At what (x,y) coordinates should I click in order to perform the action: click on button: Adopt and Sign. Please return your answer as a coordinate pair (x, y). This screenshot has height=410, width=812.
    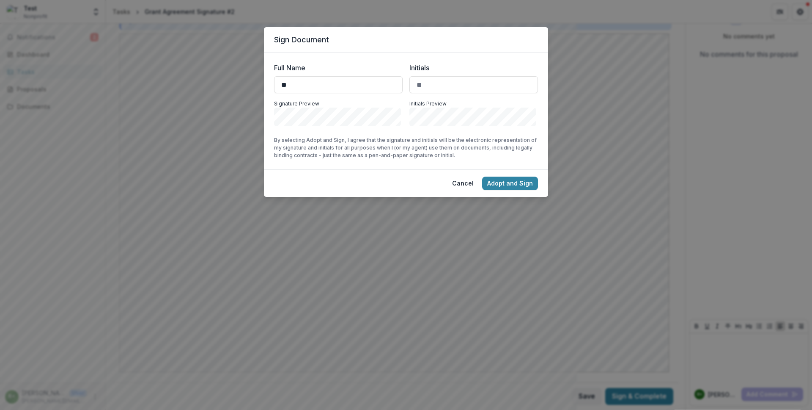
    Looking at the image, I should click on (510, 183).